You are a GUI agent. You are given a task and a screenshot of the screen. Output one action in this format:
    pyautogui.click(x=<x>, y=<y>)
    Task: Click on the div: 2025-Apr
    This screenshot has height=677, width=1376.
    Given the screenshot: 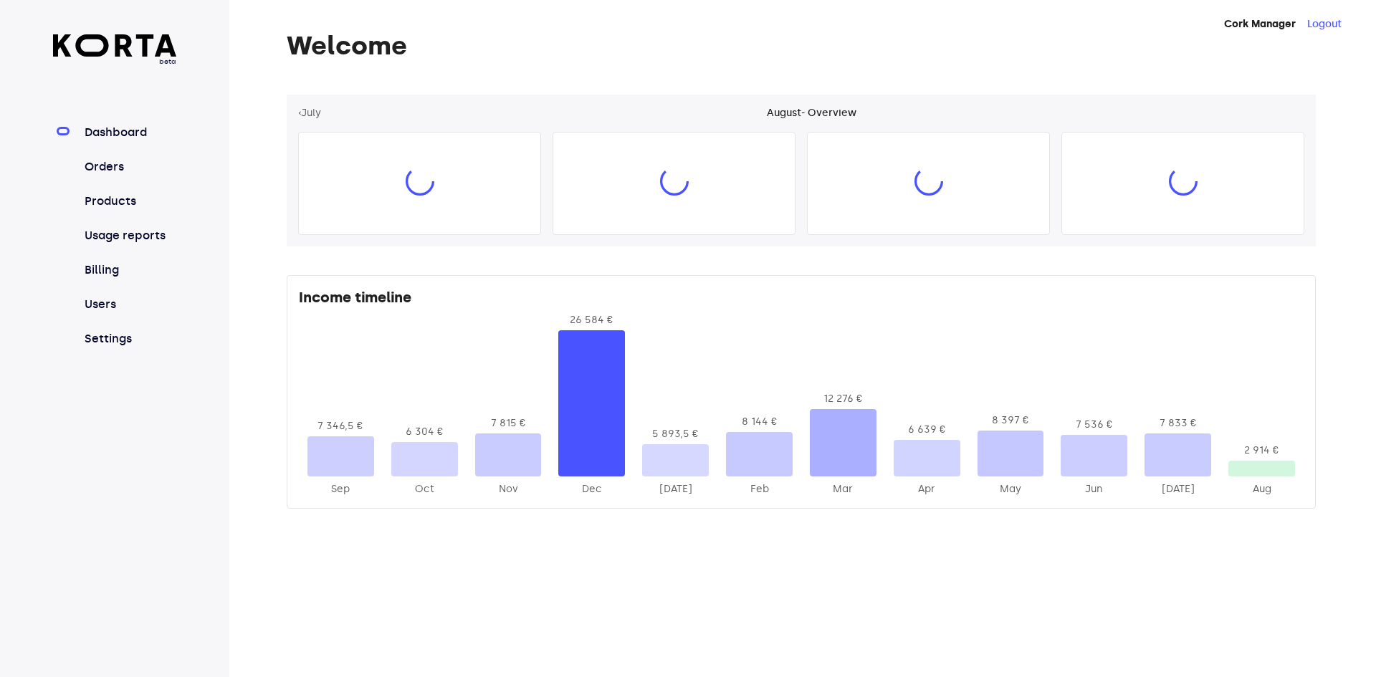 What is the action you would take?
    pyautogui.click(x=927, y=490)
    